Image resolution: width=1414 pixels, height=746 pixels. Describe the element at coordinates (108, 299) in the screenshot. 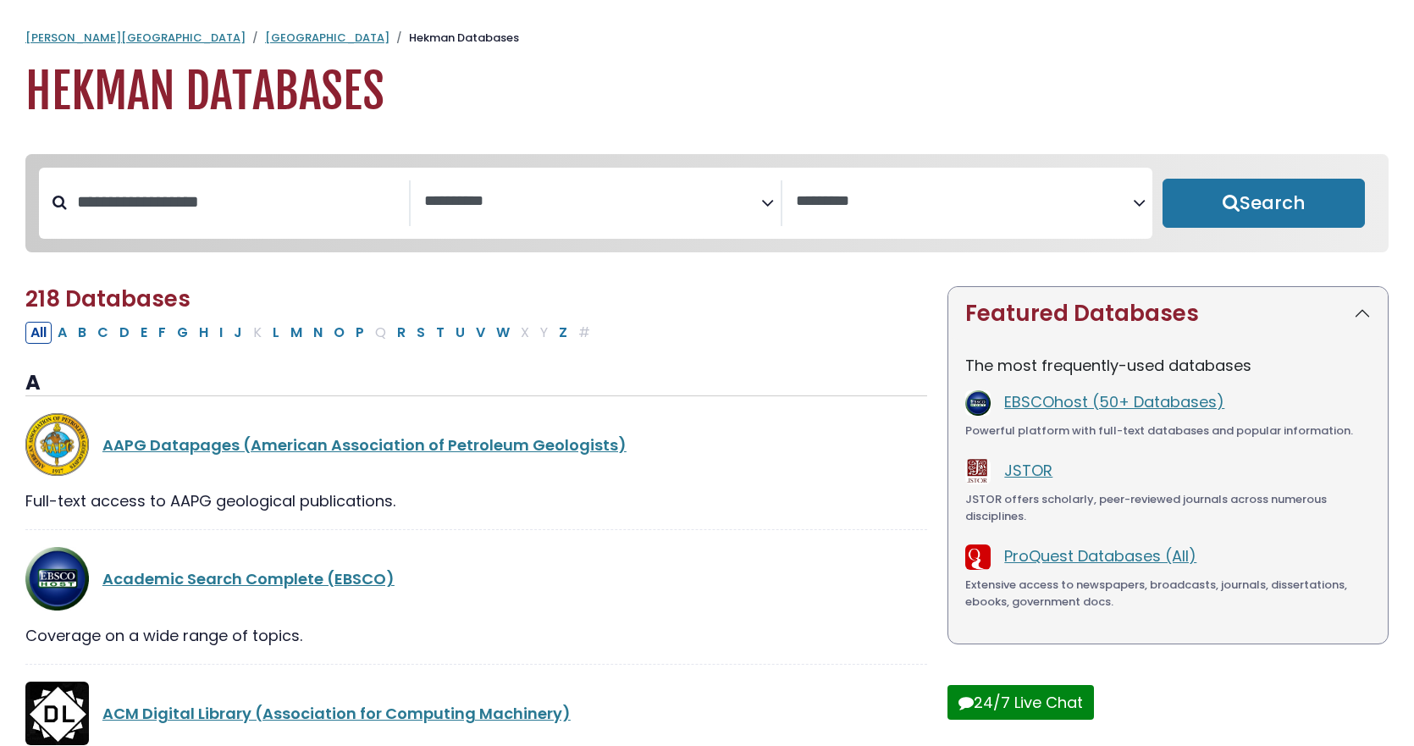

I see `span: 218 Databases` at that location.